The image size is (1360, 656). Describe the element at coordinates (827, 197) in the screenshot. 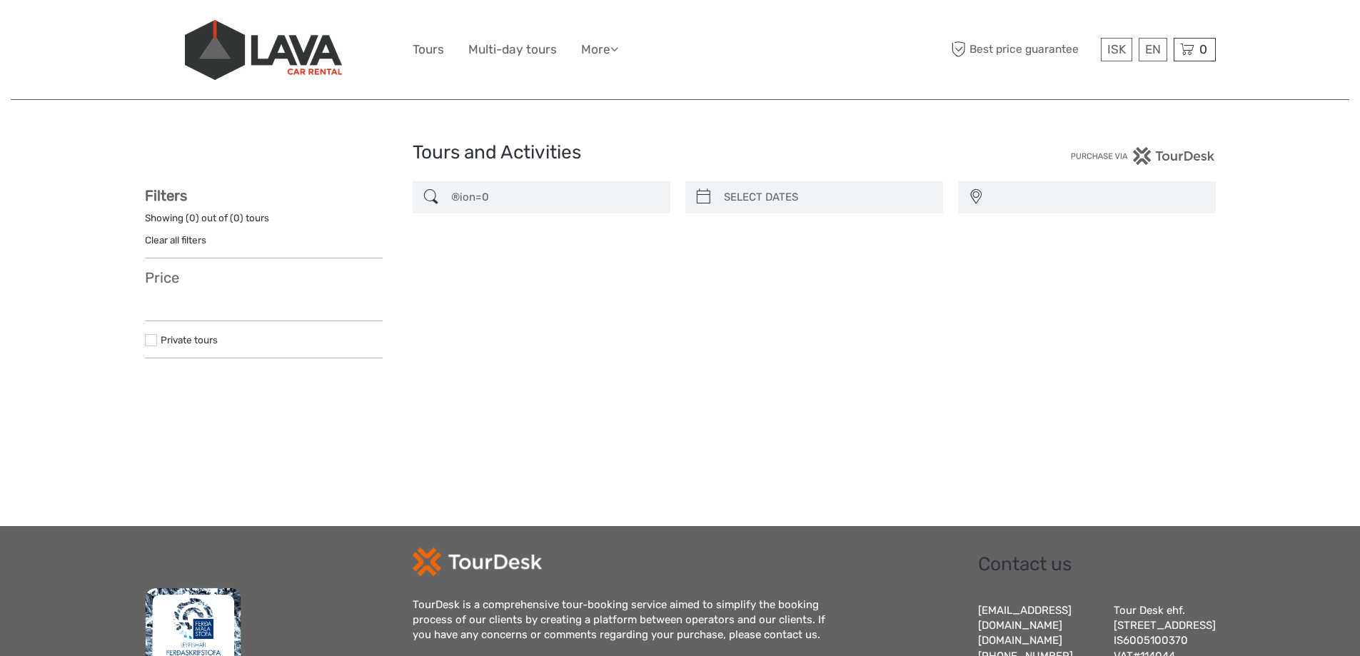

I see `input: SELECT DATES` at that location.